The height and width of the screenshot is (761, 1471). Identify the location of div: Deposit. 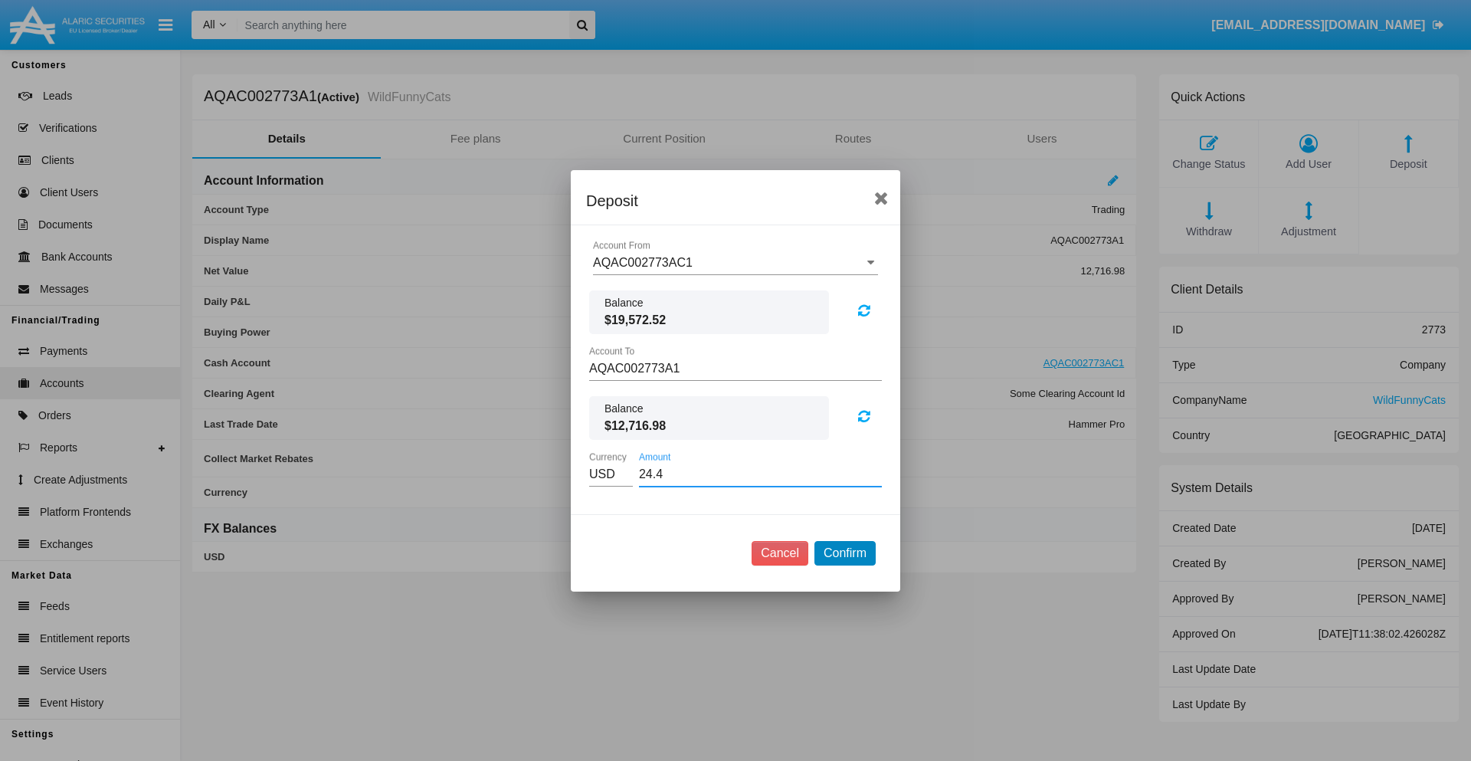
(735, 201).